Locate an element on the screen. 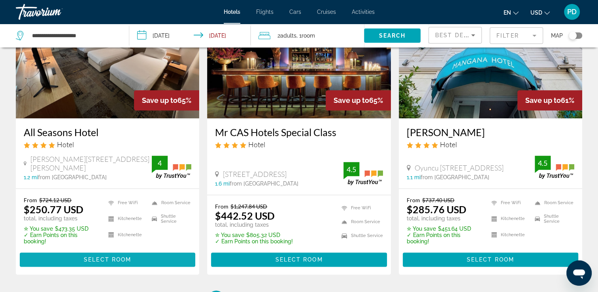  del: $724.12 USD is located at coordinates (55, 200).